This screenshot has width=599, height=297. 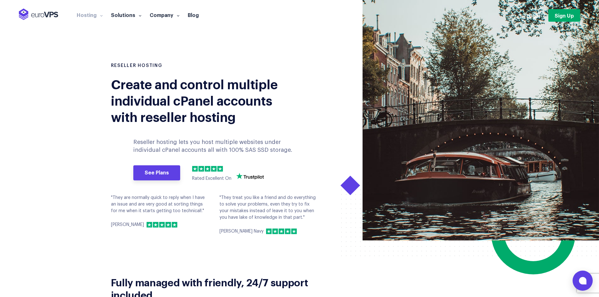 I want to click on div: "They treat you like a friend and do everything to solve your problems, even they try to fix your..., so click(x=269, y=215).